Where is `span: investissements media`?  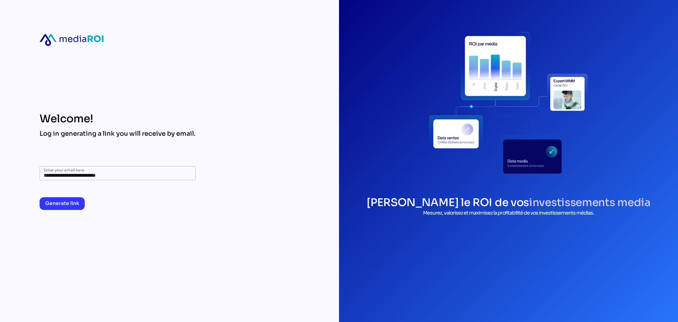
span: investissements media is located at coordinates (589, 202).